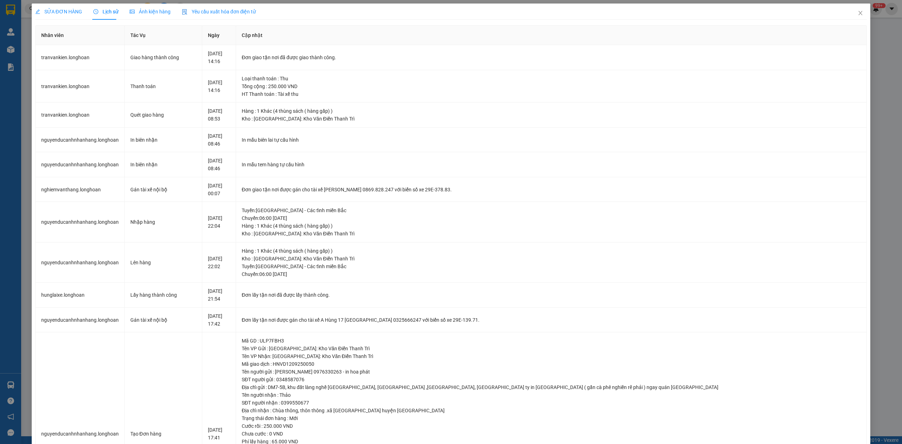 This screenshot has height=444, width=902. Describe the element at coordinates (551, 94) in the screenshot. I see `div: HT Thanh toán : Tài xế thu` at that location.